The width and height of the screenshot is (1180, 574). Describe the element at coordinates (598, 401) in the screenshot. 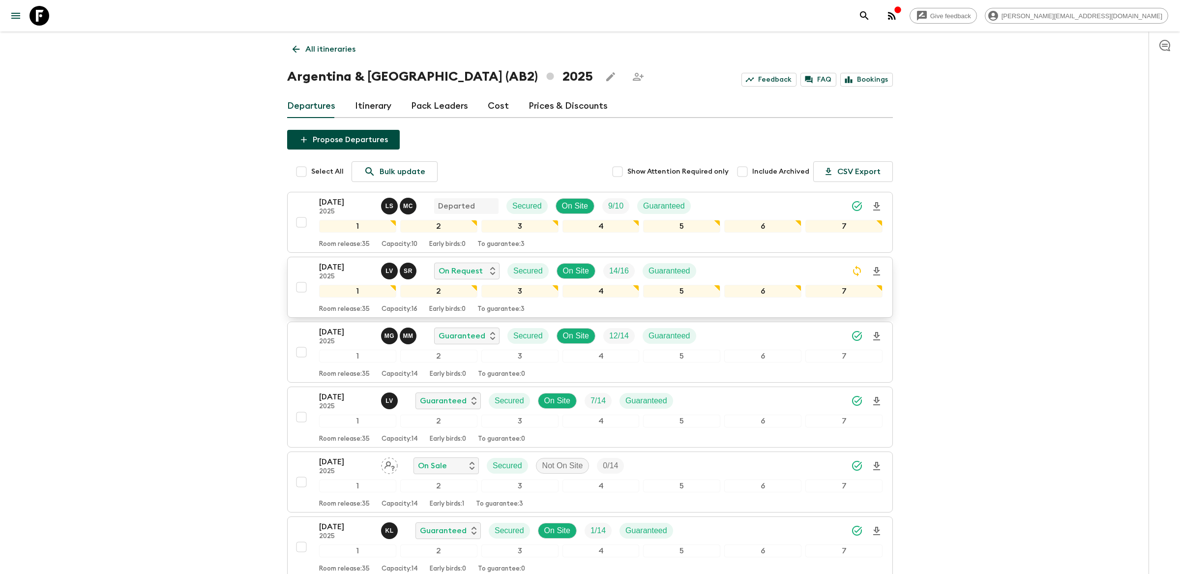

I see `p: 7 / 14` at that location.